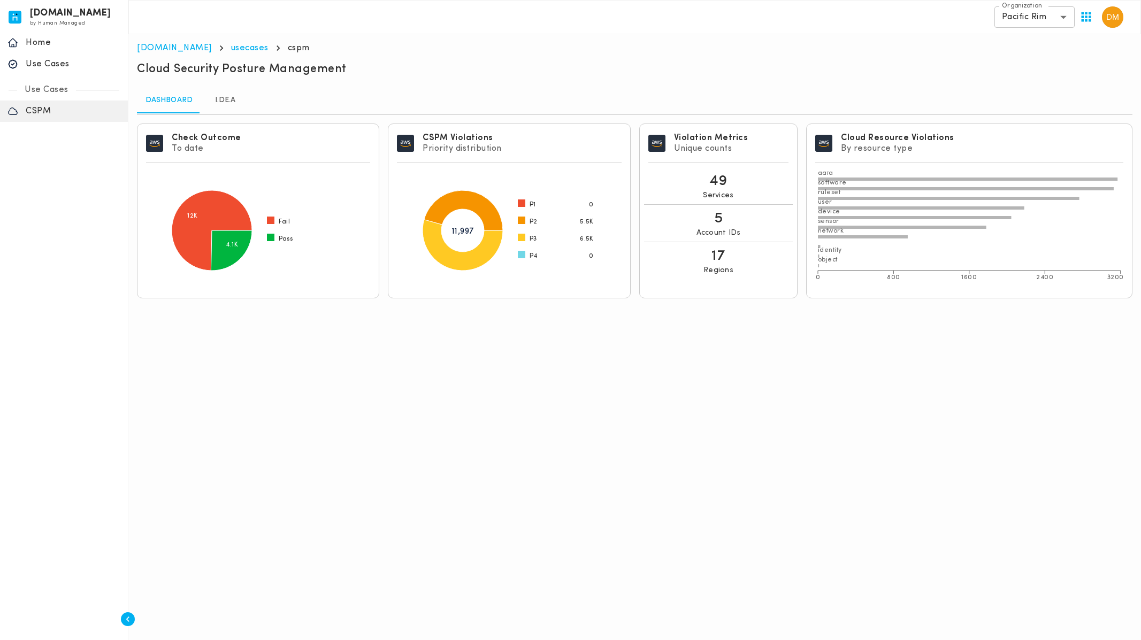 The height and width of the screenshot is (640, 1141). Describe the element at coordinates (829, 212) in the screenshot. I see `text: device` at that location.